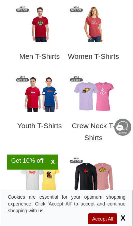 This screenshot has height=226, width=133. What do you see at coordinates (40, 107) in the screenshot?
I see `a: Shop Youth T-ShirtsYouth T-Shirts` at bounding box center [40, 107].